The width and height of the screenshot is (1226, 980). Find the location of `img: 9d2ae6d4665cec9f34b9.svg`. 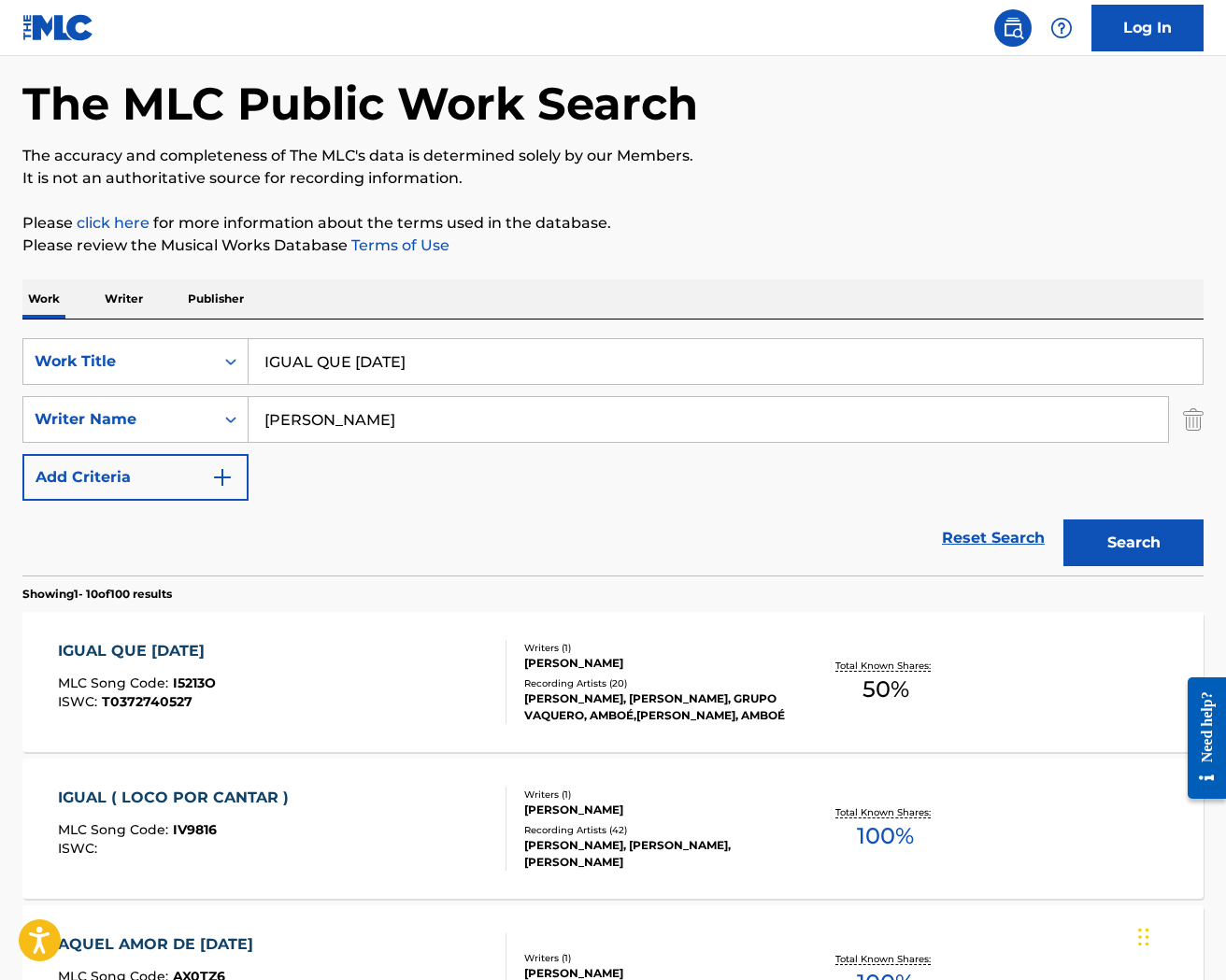

img: 9d2ae6d4665cec9f34b9.svg is located at coordinates (223, 478).